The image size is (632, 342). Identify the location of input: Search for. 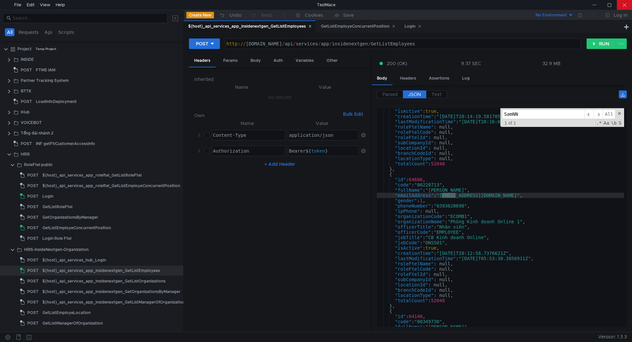
(543, 114).